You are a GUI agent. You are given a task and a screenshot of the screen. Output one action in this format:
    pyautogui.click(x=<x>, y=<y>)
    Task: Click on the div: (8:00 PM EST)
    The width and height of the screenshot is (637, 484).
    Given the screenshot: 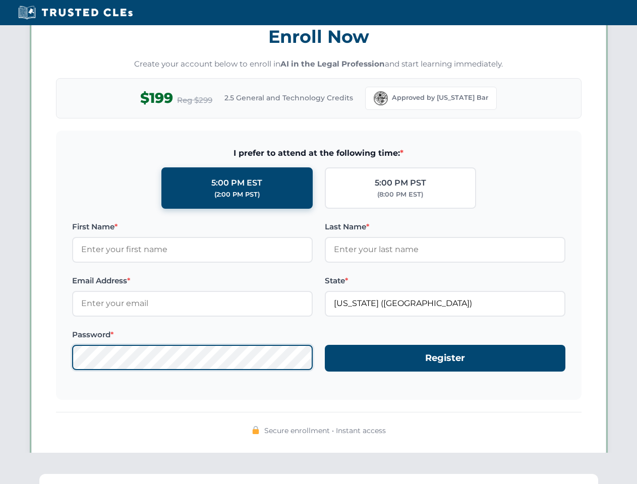 What is the action you would take?
    pyautogui.click(x=400, y=195)
    